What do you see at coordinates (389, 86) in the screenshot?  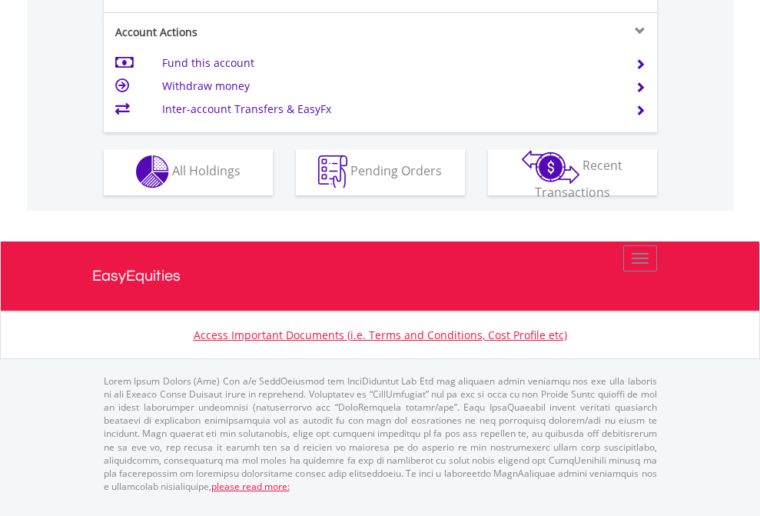 I see `td: Withdraw money` at bounding box center [389, 86].